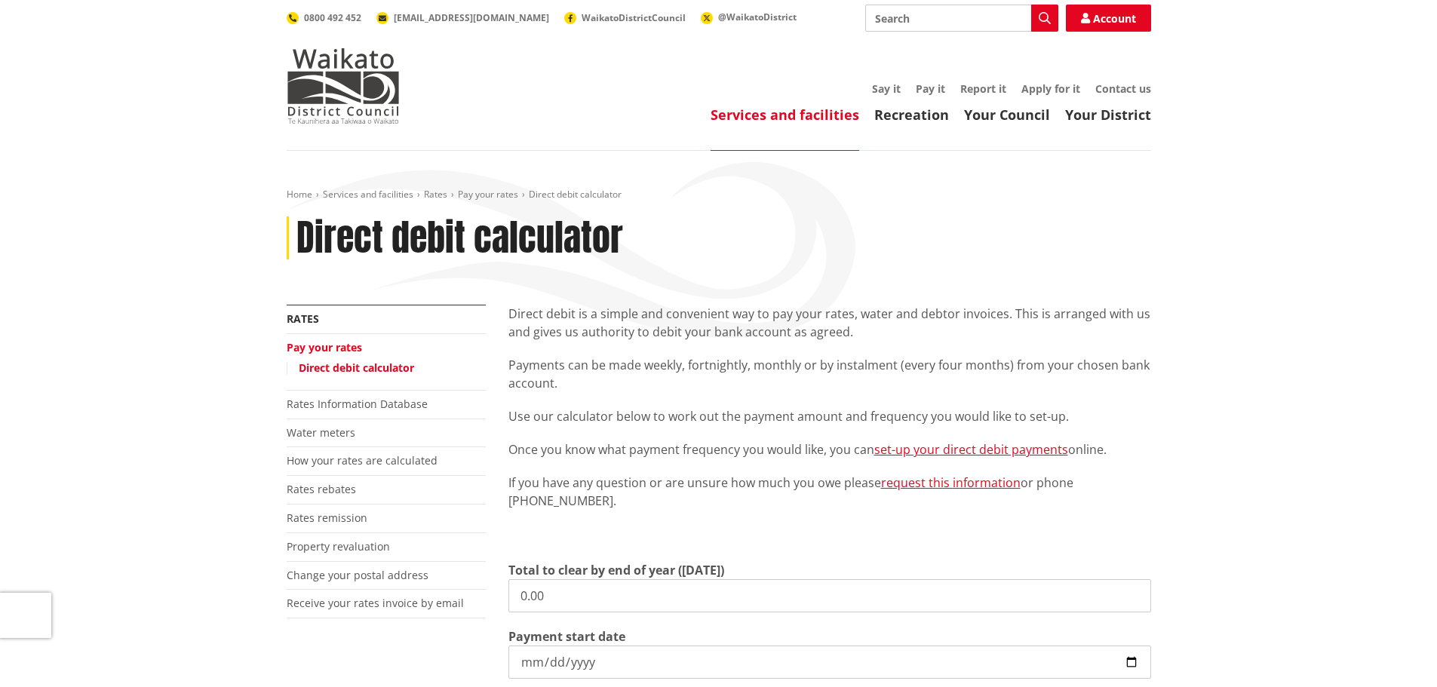 This screenshot has height=687, width=1437. I want to click on a: Pay it, so click(930, 88).